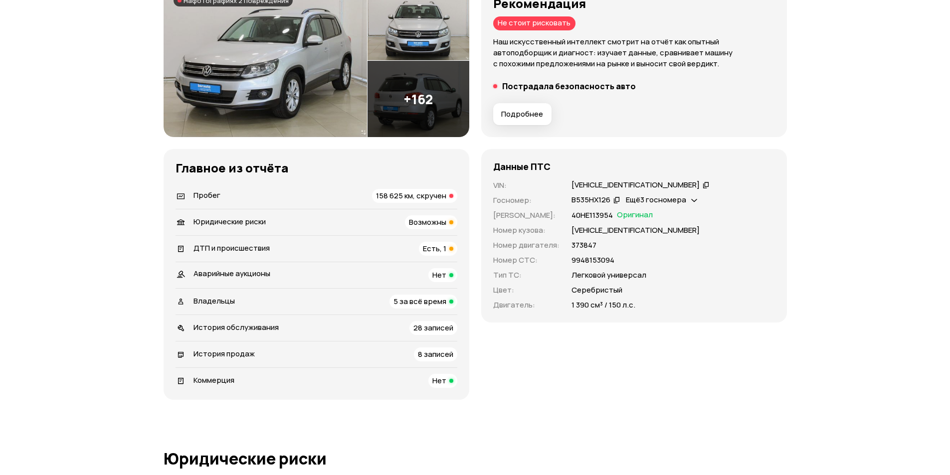 This screenshot has width=950, height=475. I want to click on span: 5 за всё время, so click(420, 301).